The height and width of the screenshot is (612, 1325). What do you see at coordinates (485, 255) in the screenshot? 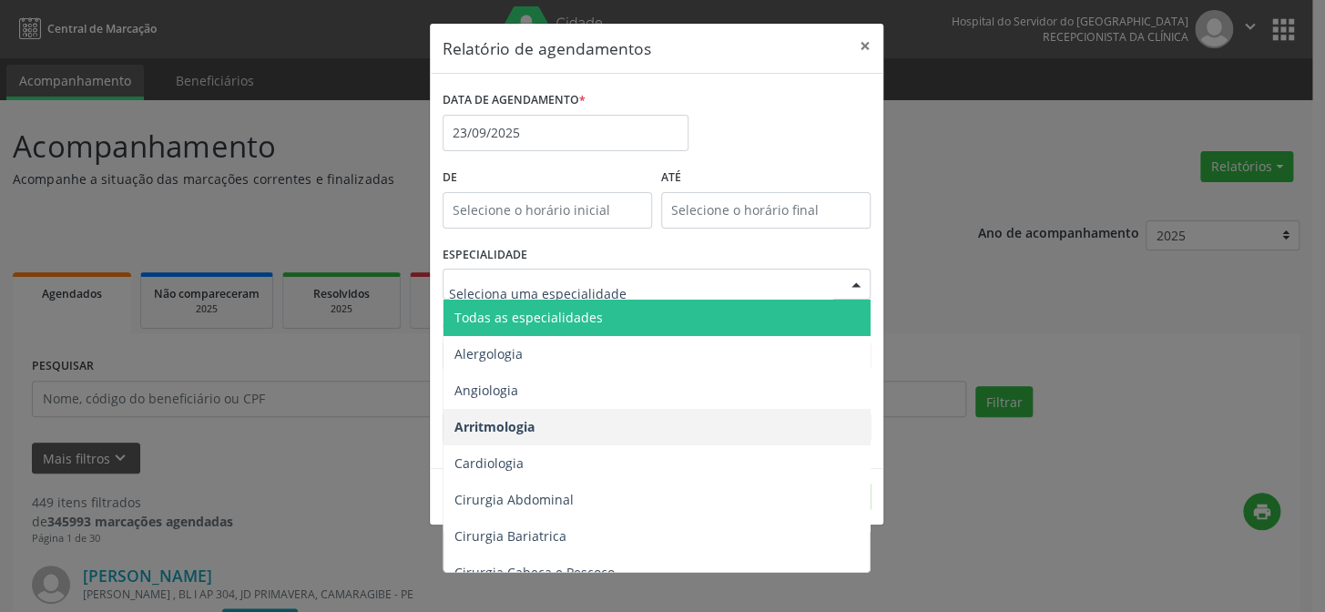
I see `label: ESPECIALIDADE` at bounding box center [485, 255].